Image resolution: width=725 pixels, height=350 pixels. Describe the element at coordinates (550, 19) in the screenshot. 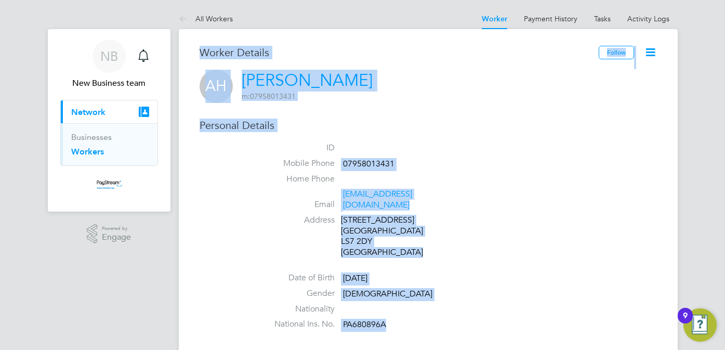

I see `a: Payment History` at that location.